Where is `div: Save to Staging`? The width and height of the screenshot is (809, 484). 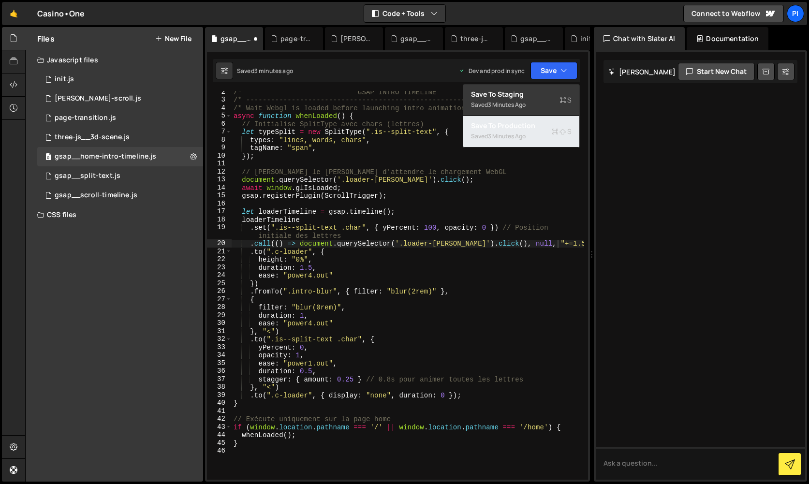
div: Save to Staging is located at coordinates (521, 94).